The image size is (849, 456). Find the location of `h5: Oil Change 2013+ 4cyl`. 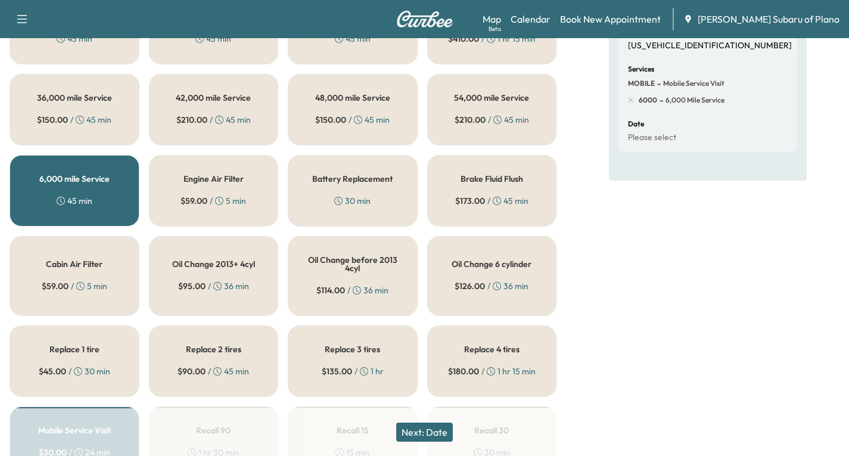

h5: Oil Change 2013+ 4cyl is located at coordinates (213, 264).